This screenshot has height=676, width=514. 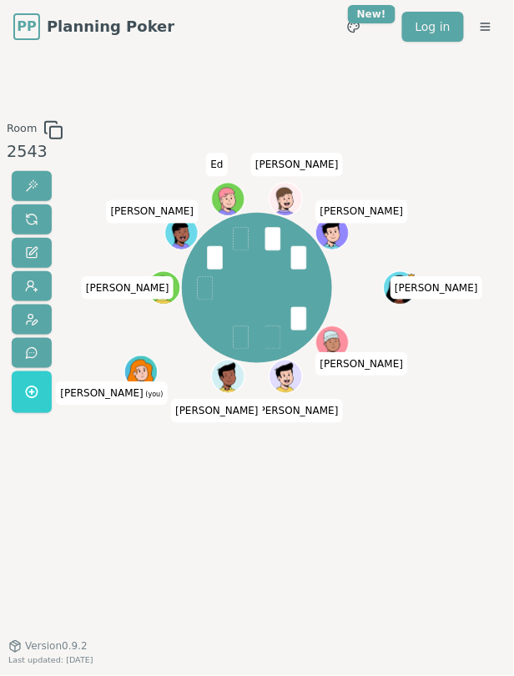 I want to click on span: Nancy is the host, so click(x=412, y=276).